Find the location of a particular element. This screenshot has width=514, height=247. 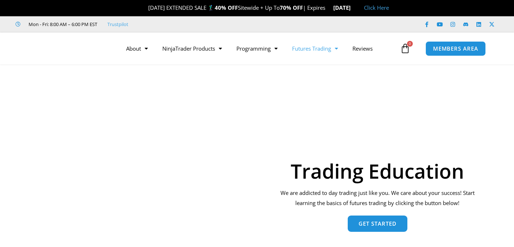

span: Get Started is located at coordinates (377, 223).